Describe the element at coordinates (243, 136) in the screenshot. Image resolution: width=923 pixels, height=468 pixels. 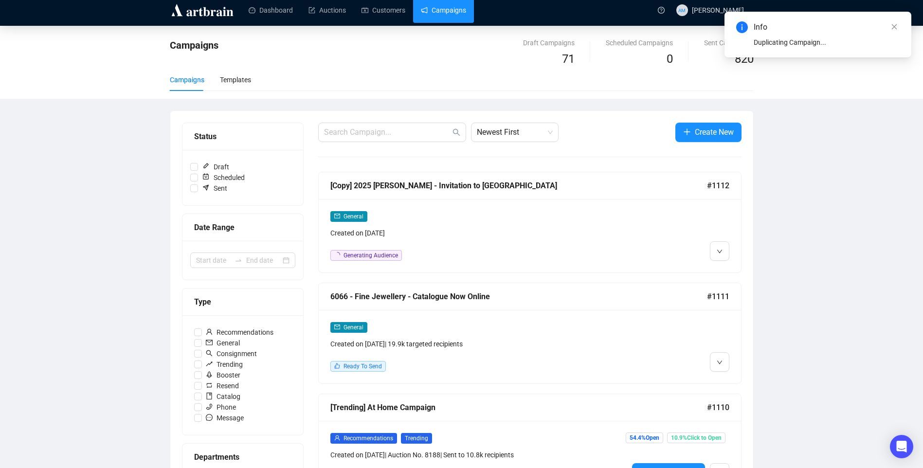
I see `div: Status` at that location.